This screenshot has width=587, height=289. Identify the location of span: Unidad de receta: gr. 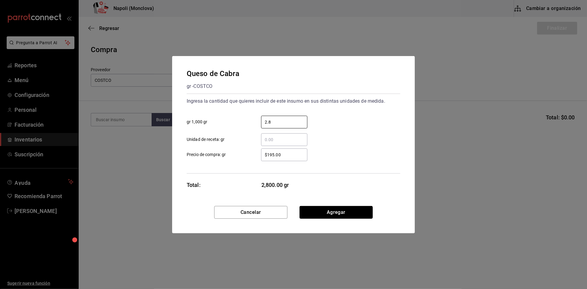
(206, 139).